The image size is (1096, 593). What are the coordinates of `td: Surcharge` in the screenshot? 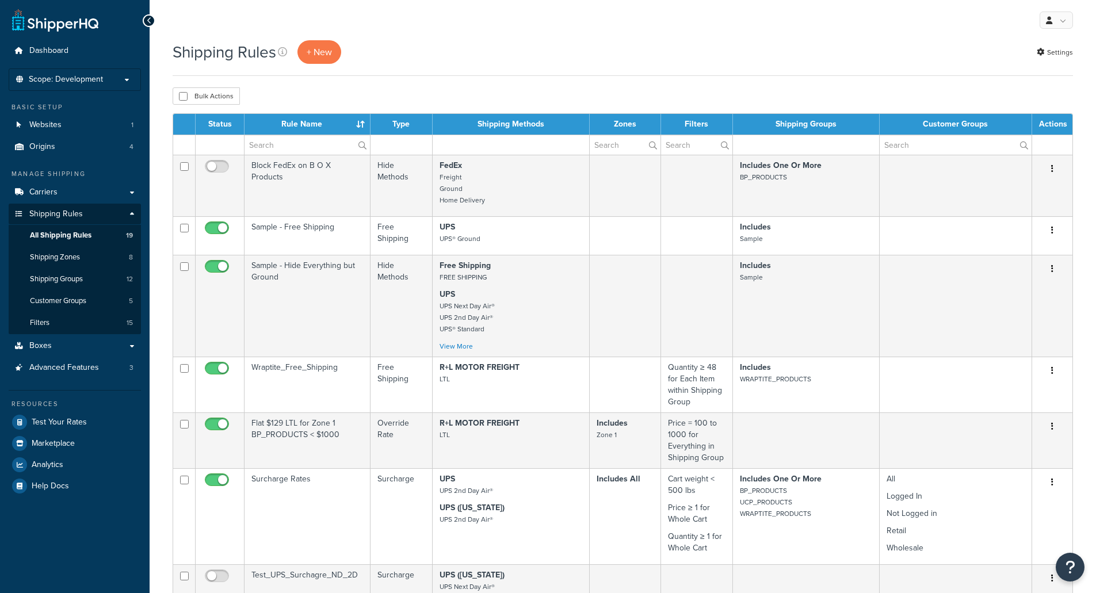 It's located at (402, 516).